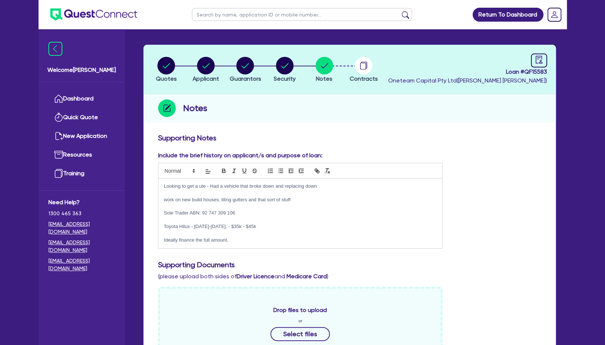  Describe the element at coordinates (243, 276) in the screenshot. I see `span: (please upload both sides of and )` at that location.